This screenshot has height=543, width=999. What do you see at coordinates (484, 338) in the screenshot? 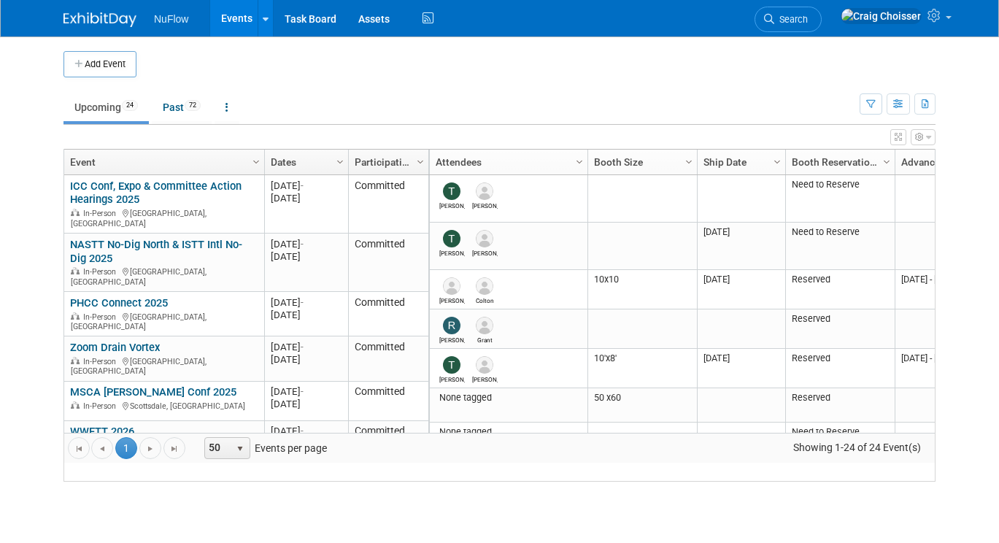
I see `div: Grant Duxbury` at bounding box center [484, 338].